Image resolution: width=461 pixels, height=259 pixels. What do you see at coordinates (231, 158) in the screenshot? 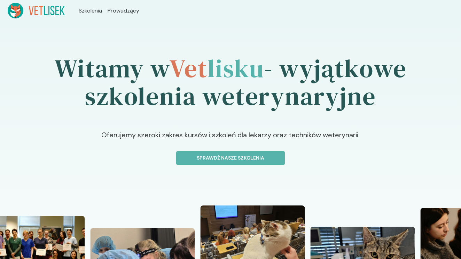
I see `p: Sprawdź nasze szkolenia` at bounding box center [231, 158].